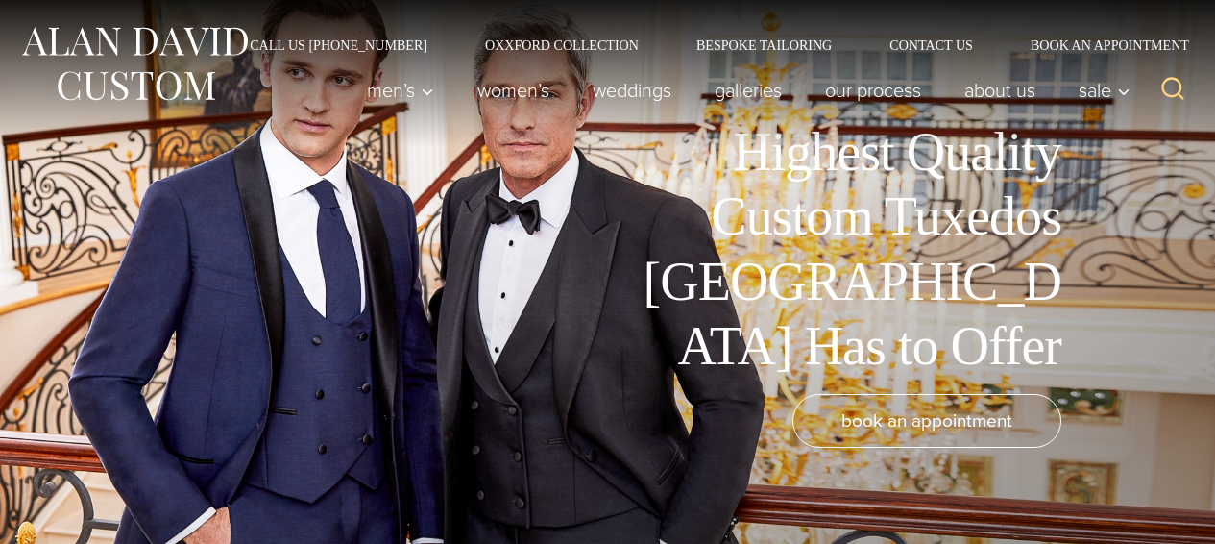 The height and width of the screenshot is (544, 1215). Describe the element at coordinates (632, 90) in the screenshot. I see `a: weddings` at that location.